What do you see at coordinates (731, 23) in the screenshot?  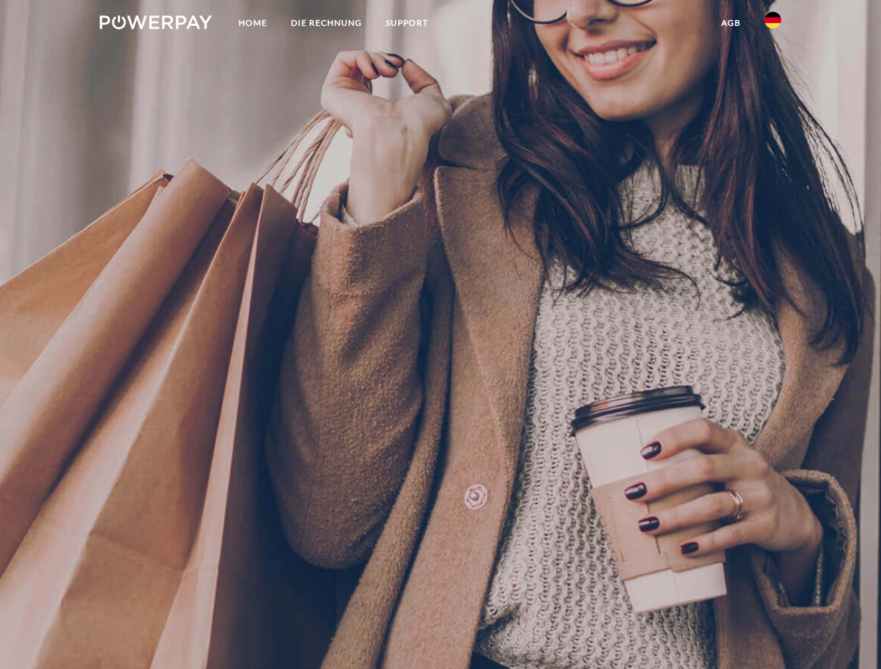 I see `a: agb` at bounding box center [731, 23].